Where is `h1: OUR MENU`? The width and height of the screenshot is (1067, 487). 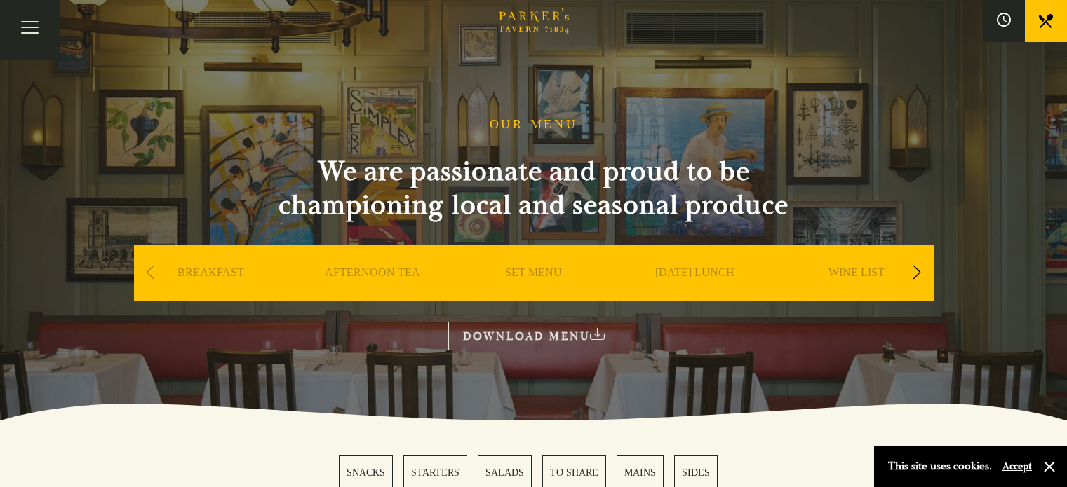 h1: OUR MENU is located at coordinates (534, 125).